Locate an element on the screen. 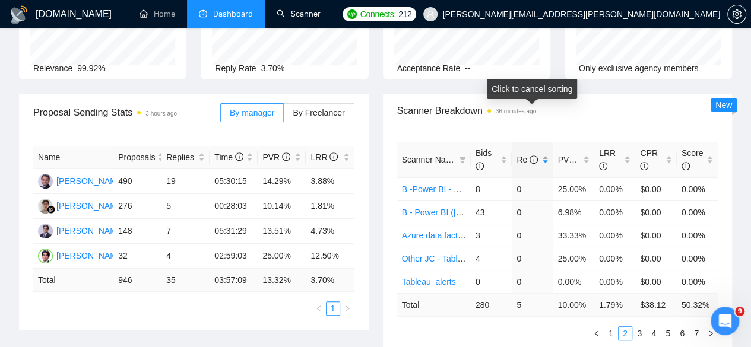  span: Dashboard is located at coordinates (233, 14).